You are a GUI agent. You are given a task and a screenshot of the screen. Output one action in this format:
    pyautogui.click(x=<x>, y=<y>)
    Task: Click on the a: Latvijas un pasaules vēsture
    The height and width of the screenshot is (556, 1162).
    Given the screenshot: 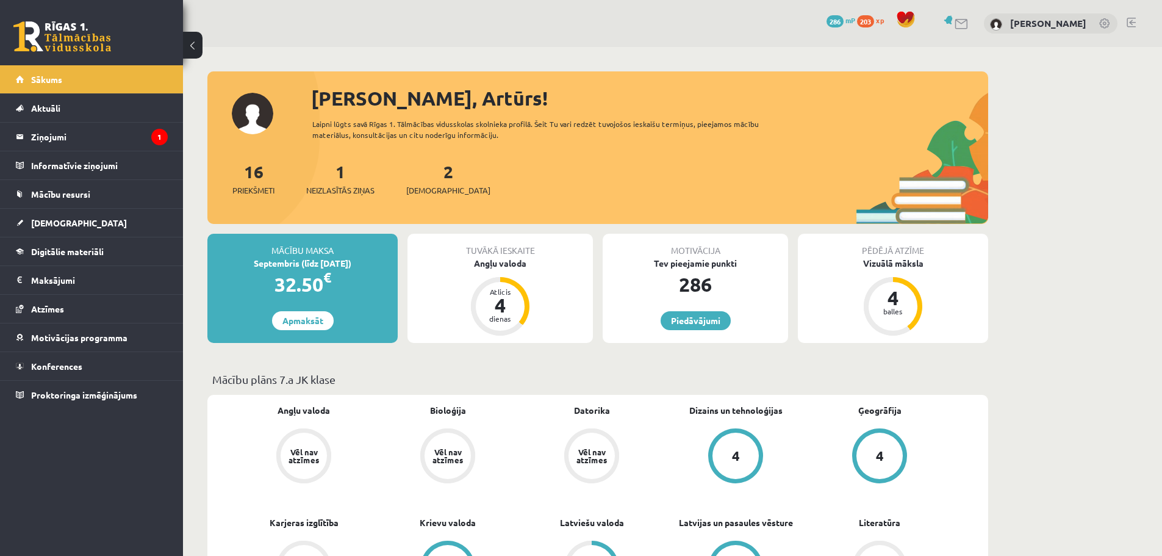 What is the action you would take?
    pyautogui.click(x=736, y=522)
    